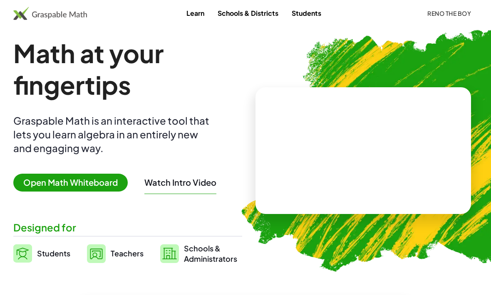  I want to click on div: Graspable Math is an interactive tool that lets you learn algebra in an entirely new and engaging..., so click(113, 134).